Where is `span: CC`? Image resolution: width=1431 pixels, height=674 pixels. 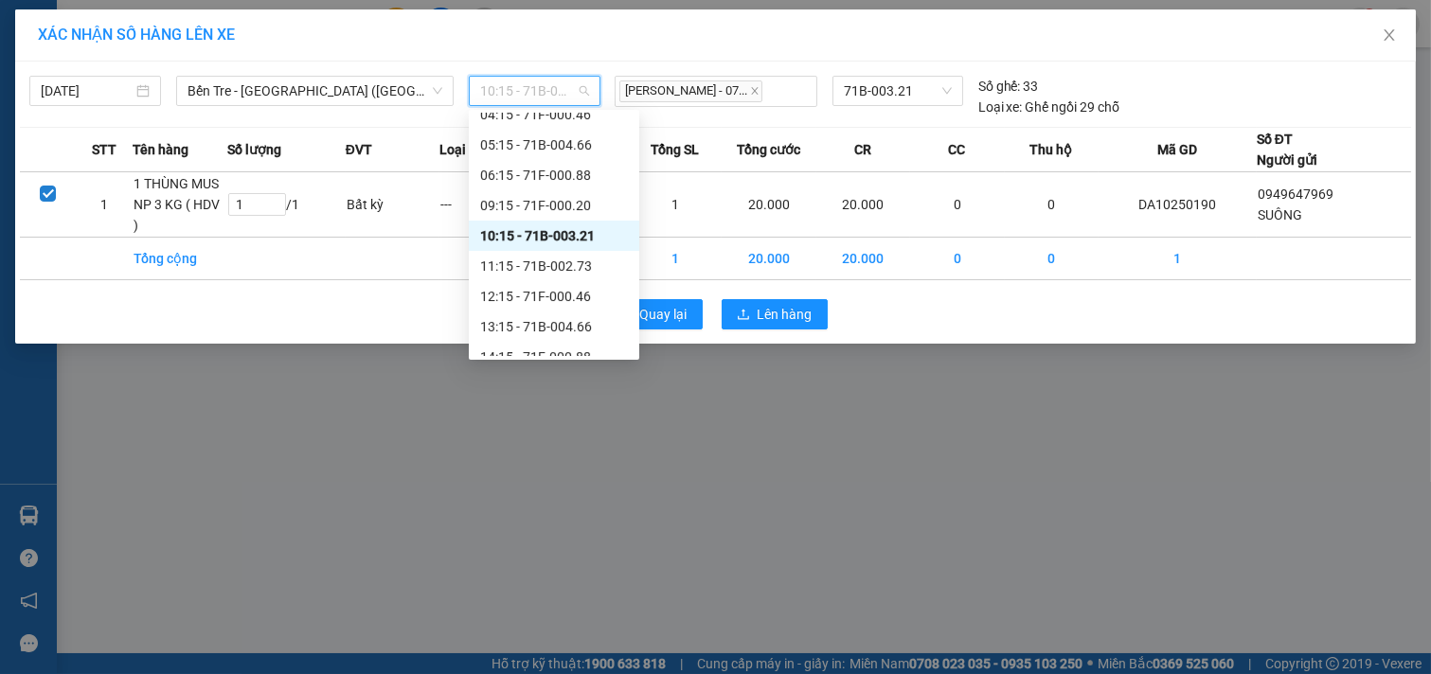
span: CC is located at coordinates (956, 150).